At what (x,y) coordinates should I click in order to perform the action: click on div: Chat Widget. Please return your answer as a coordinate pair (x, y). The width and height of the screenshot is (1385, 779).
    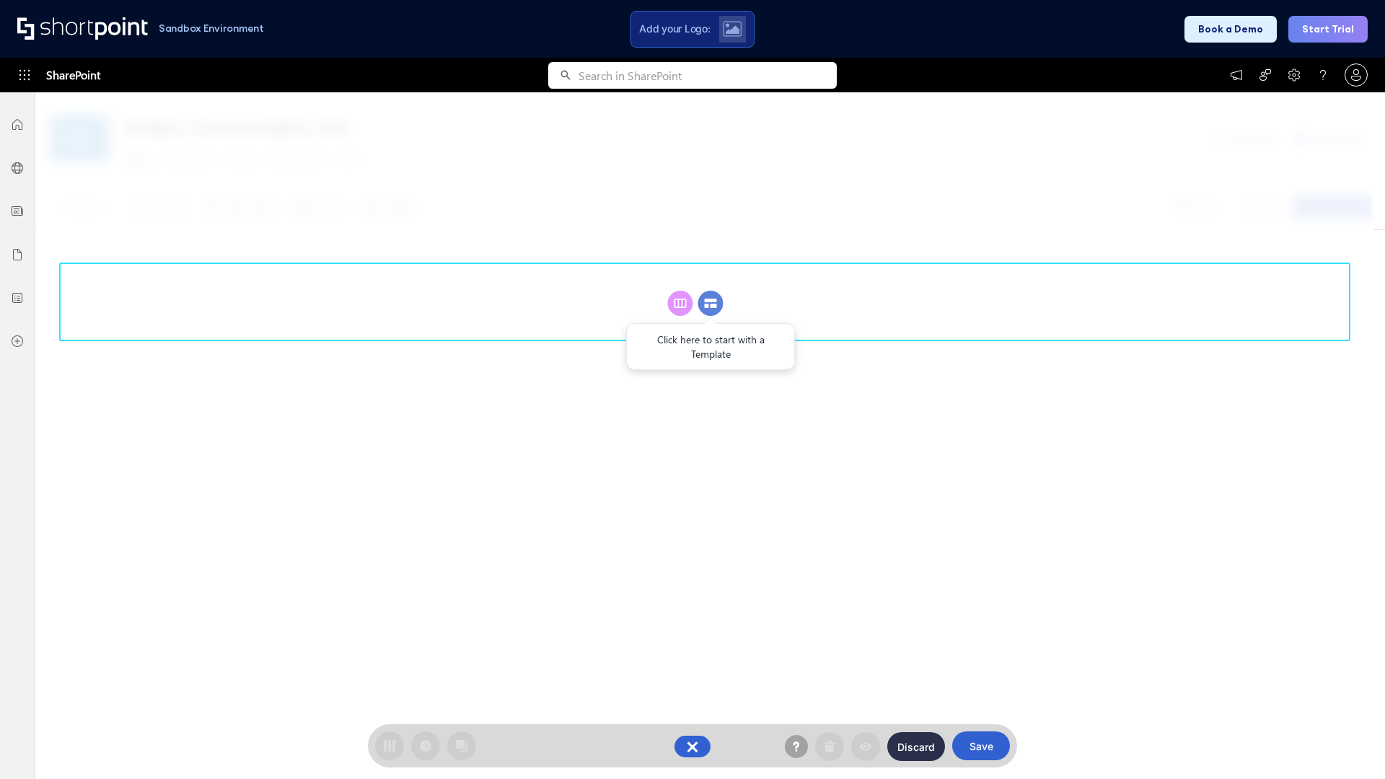
    Looking at the image, I should click on (1349, 744).